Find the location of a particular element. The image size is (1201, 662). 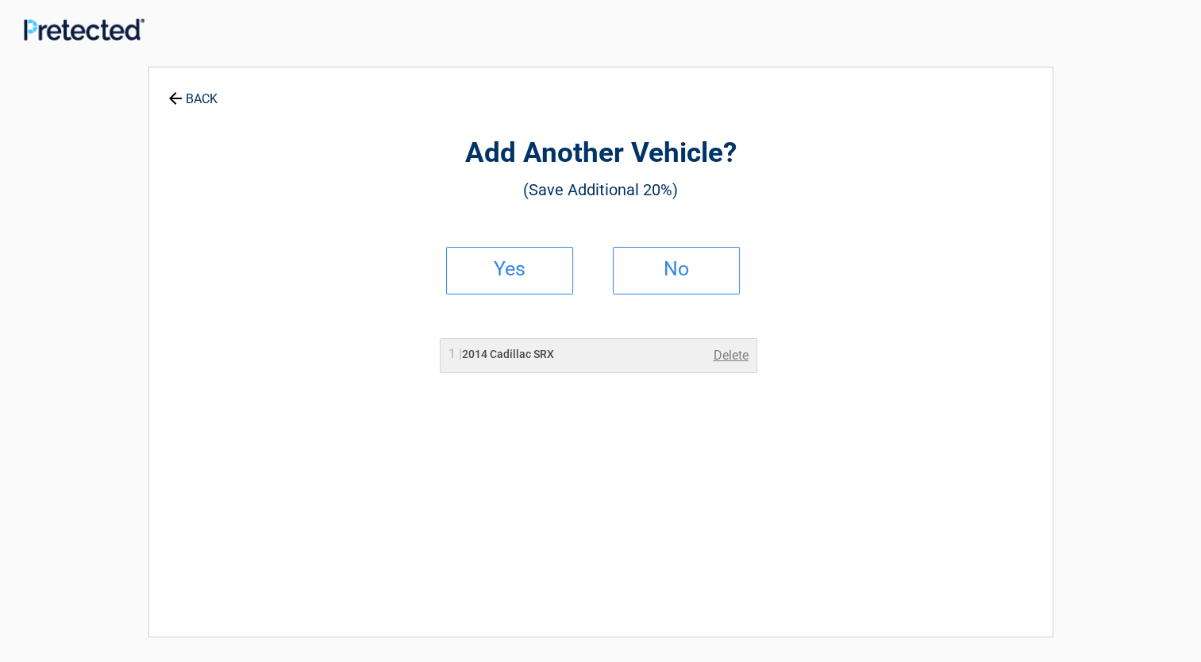

h2: Yes is located at coordinates (510, 269).